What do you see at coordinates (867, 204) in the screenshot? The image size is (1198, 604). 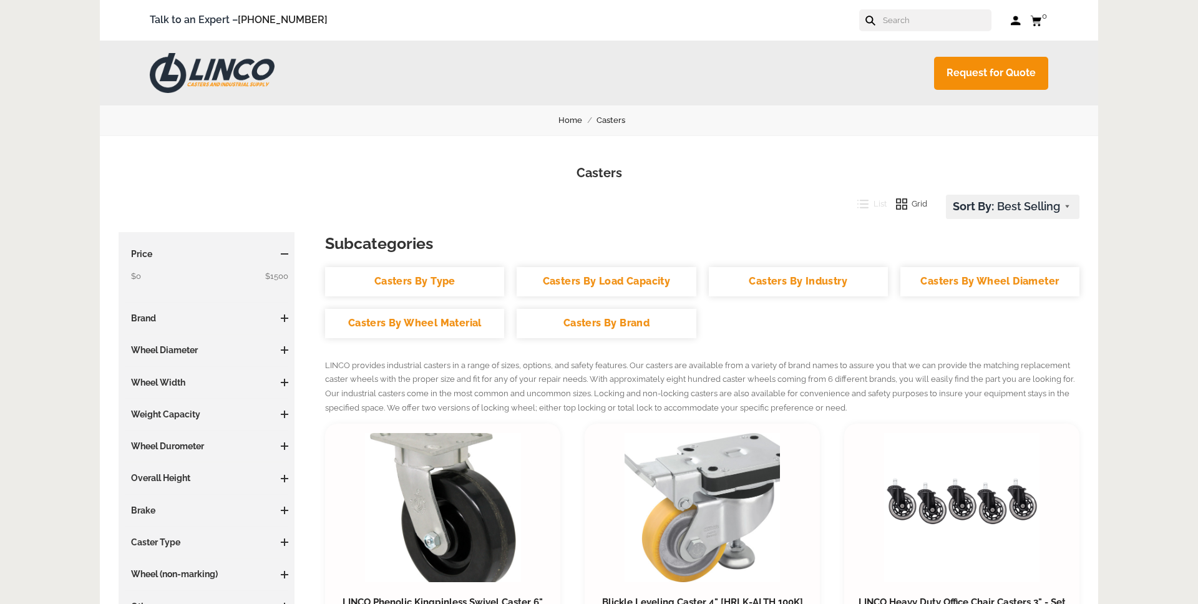 I see `button: List` at bounding box center [867, 204].